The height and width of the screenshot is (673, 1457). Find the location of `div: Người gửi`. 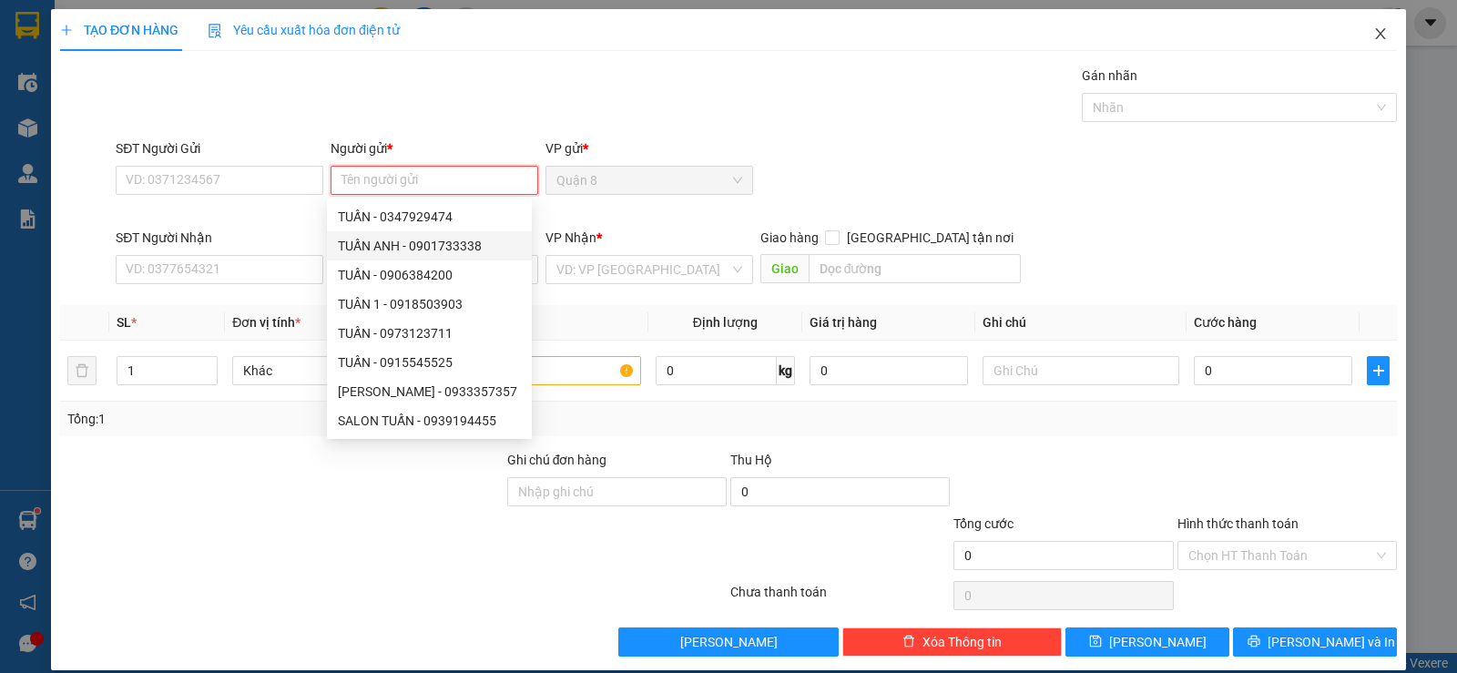

div: Người gửi is located at coordinates (434, 148).